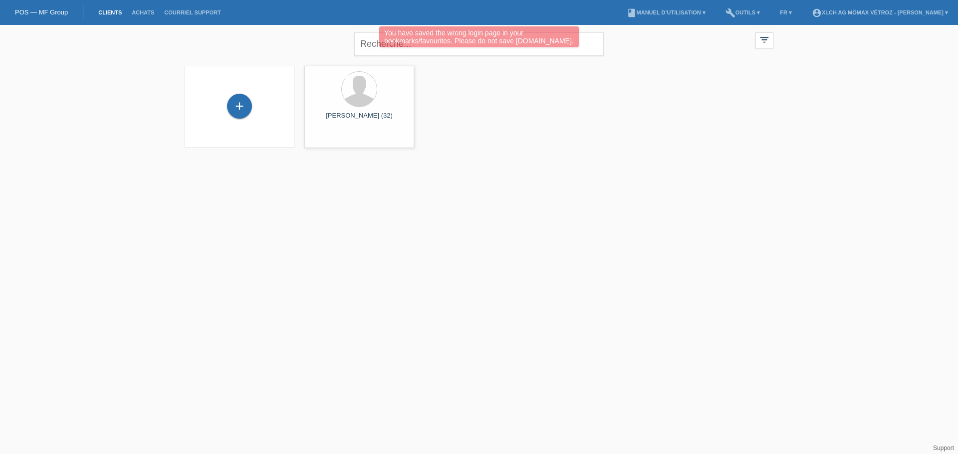  Describe the element at coordinates (730, 13) in the screenshot. I see `i: build` at that location.